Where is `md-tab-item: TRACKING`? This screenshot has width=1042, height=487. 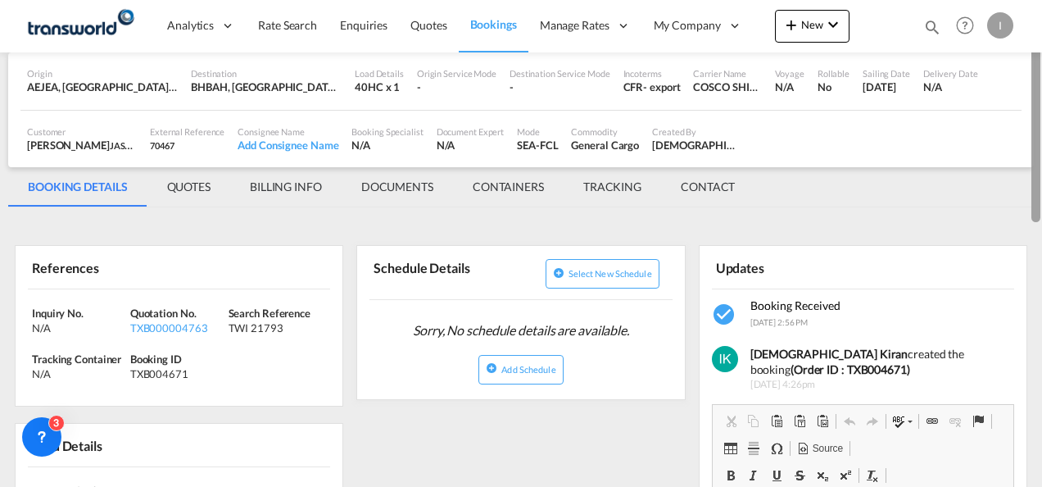 md-tab-item: TRACKING is located at coordinates (612, 187).